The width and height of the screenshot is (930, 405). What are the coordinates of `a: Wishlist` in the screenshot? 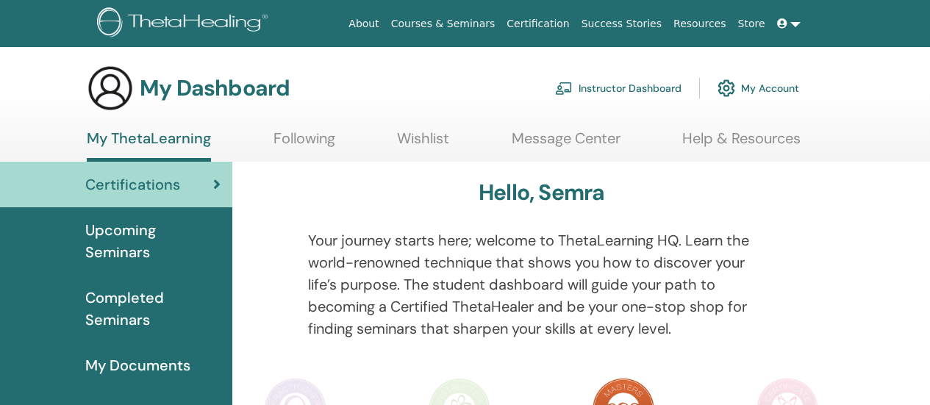 It's located at (423, 143).